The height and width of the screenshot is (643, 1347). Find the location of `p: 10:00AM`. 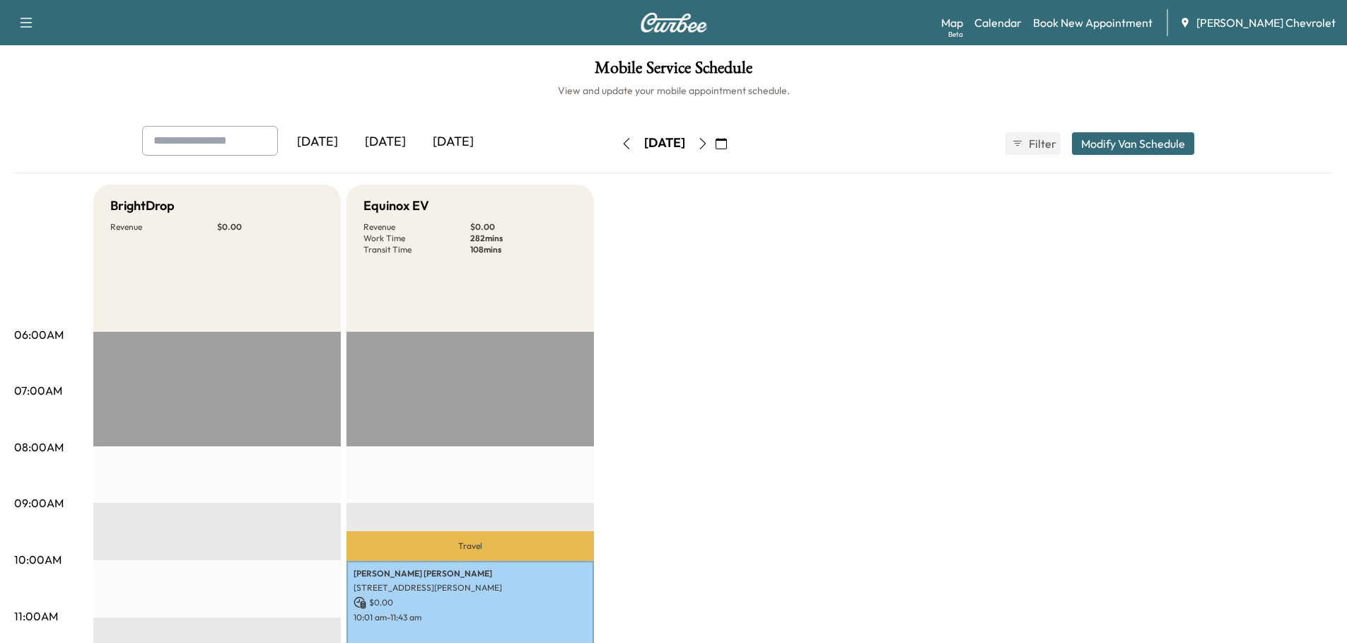

p: 10:00AM is located at coordinates (37, 559).